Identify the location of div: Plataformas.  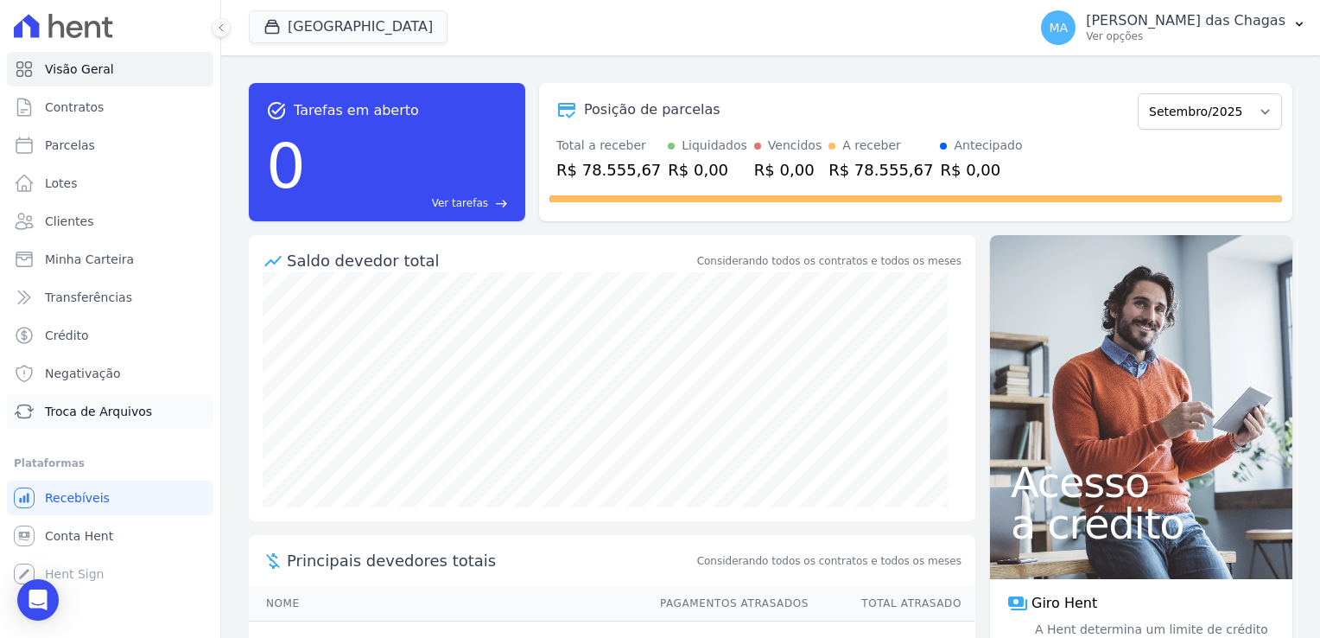
(110, 463).